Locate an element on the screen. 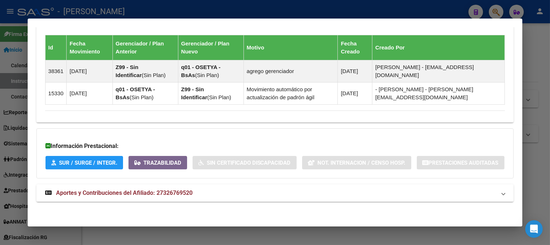 Image resolution: width=550 pixels, height=245 pixels. h3: Información Prestacional: is located at coordinates (275, 146).